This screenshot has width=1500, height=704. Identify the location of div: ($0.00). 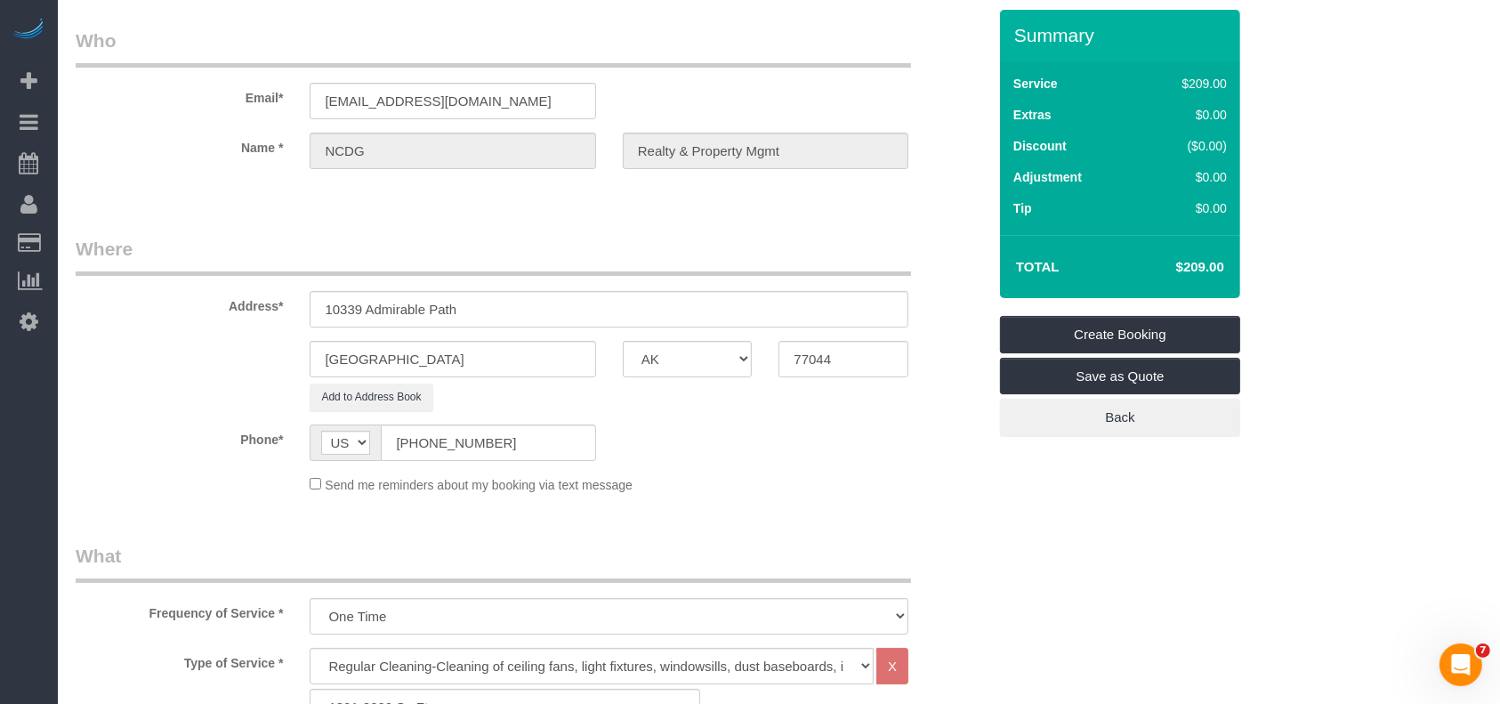
(1185, 146).